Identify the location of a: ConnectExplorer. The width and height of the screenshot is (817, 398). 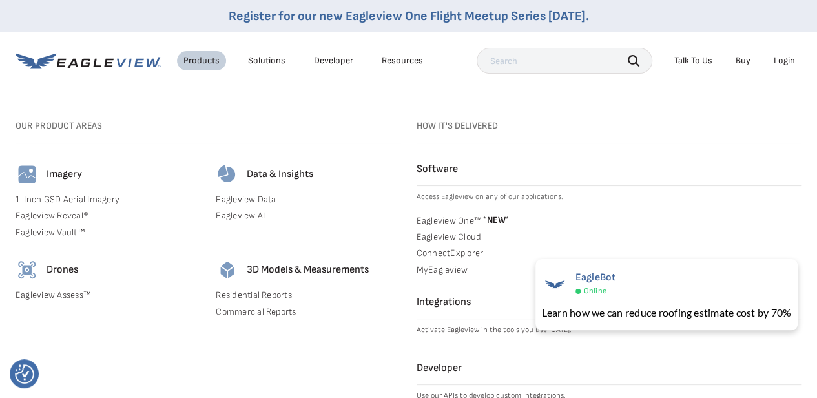
(609, 253).